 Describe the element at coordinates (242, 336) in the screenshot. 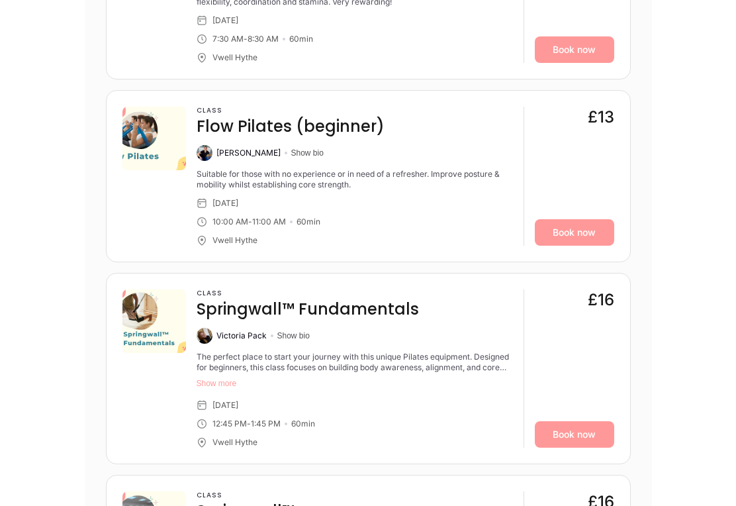

I see `div: Victoria Pack` at that location.